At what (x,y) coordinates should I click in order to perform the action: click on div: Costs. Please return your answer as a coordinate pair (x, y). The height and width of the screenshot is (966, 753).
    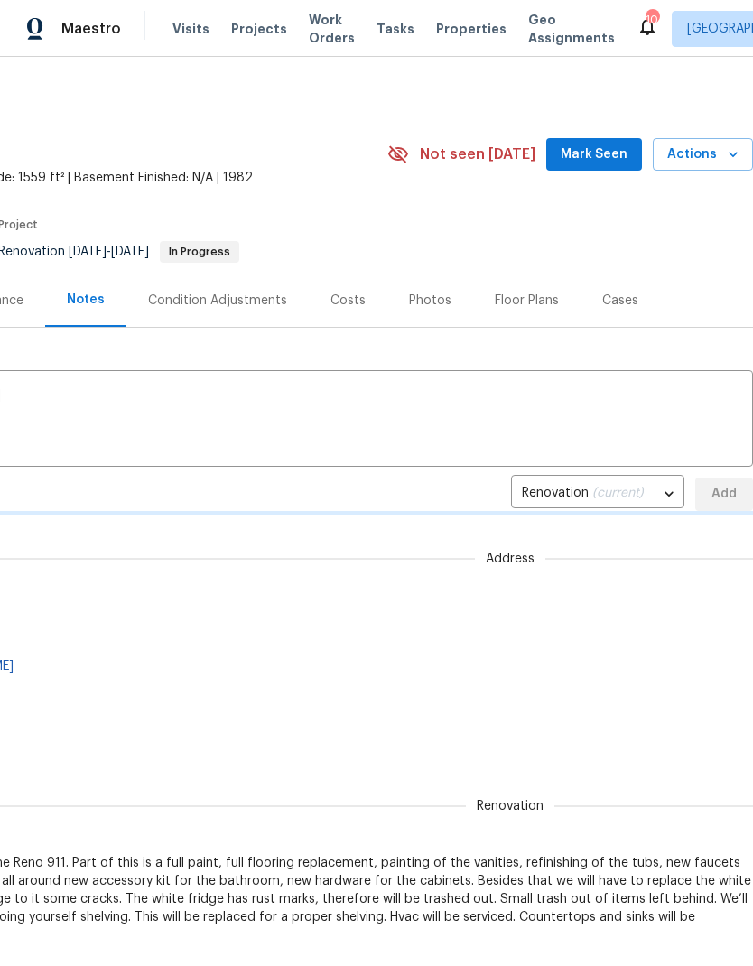
    Looking at the image, I should click on (347, 300).